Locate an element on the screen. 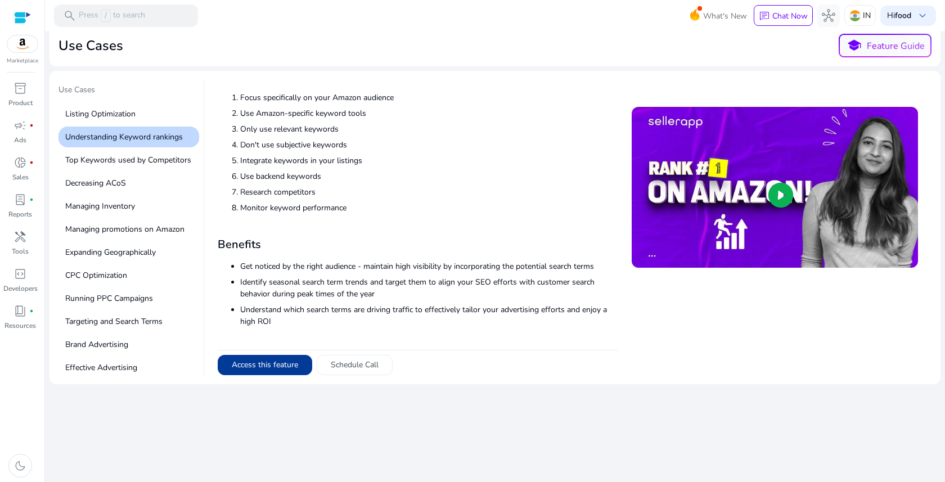 This screenshot has width=945, height=482. p: Expanding Geographically is located at coordinates (129, 252).